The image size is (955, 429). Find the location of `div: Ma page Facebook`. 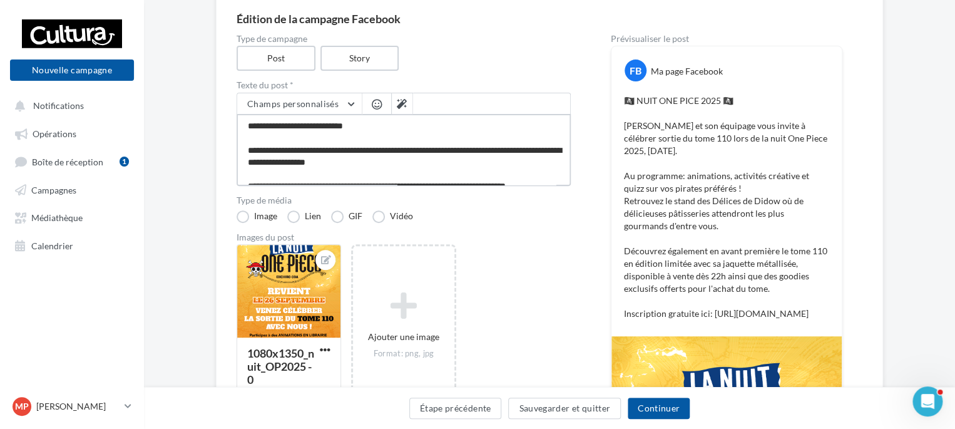

div: Ma page Facebook is located at coordinates (686, 71).